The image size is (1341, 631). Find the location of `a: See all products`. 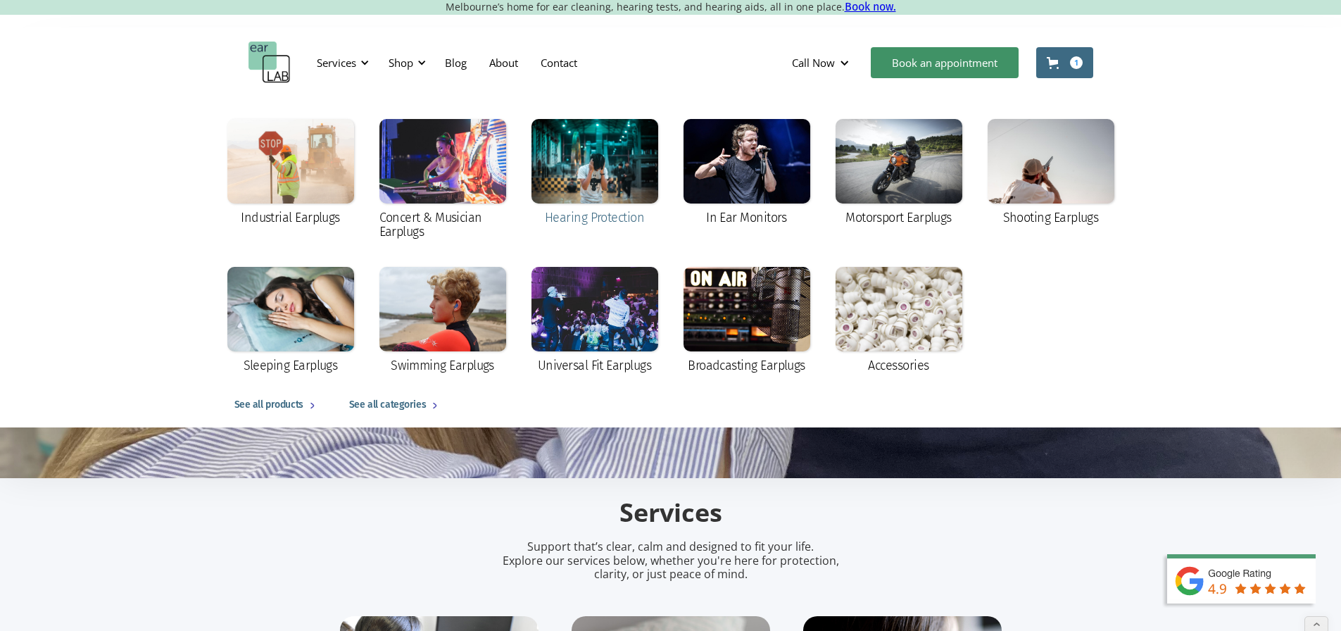

a: See all products is located at coordinates (277, 405).